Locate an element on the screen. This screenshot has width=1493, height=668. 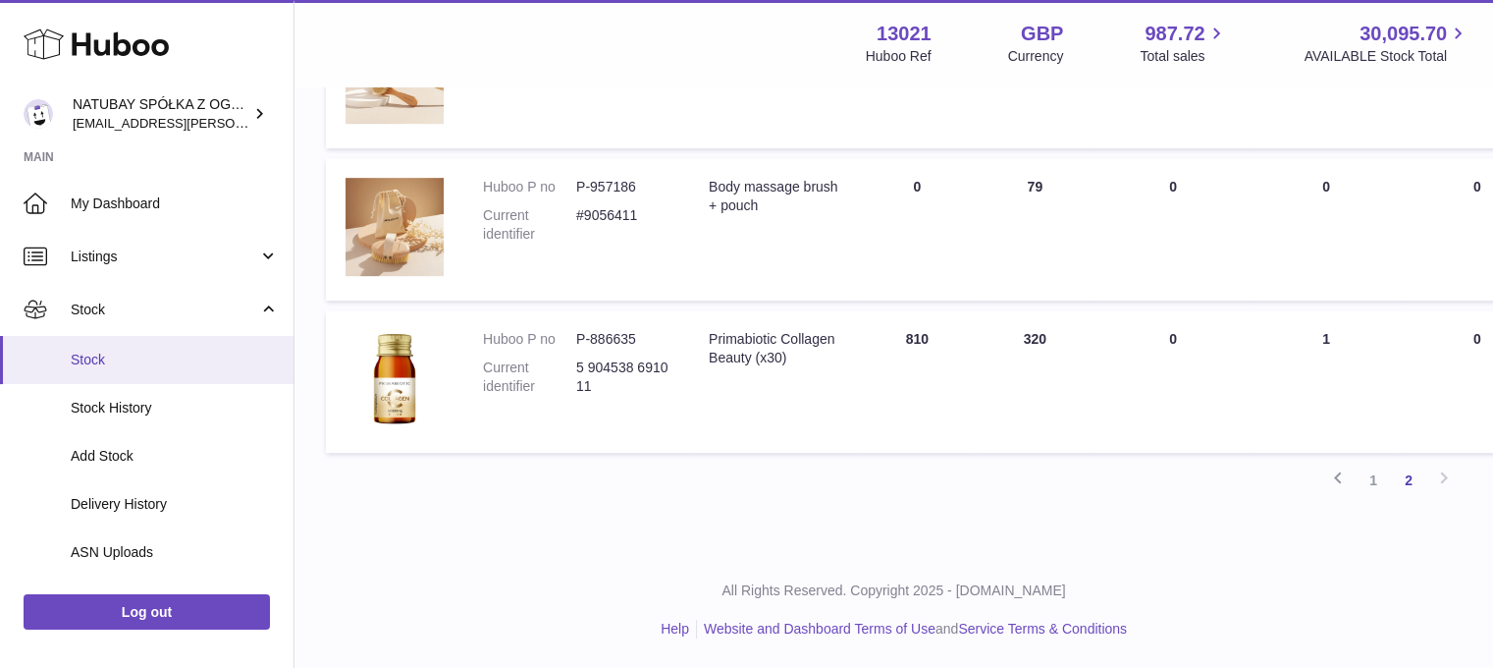
span: Total sales is located at coordinates (1183, 56).